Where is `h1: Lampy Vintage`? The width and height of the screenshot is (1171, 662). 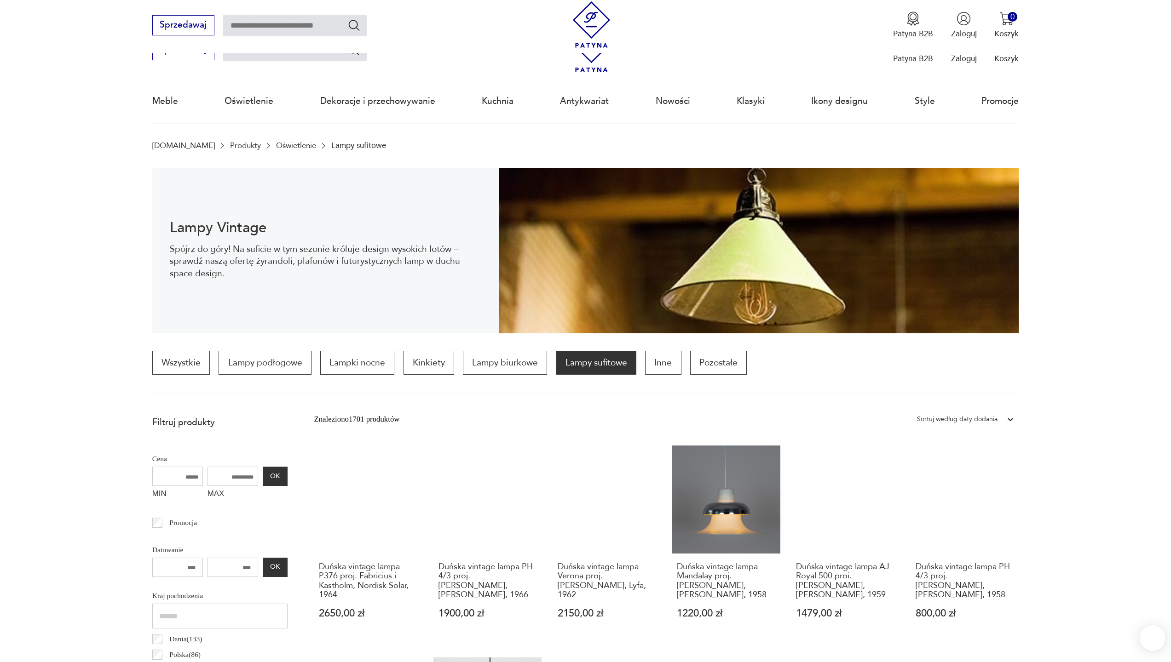 h1: Lampy Vintage is located at coordinates (325, 228).